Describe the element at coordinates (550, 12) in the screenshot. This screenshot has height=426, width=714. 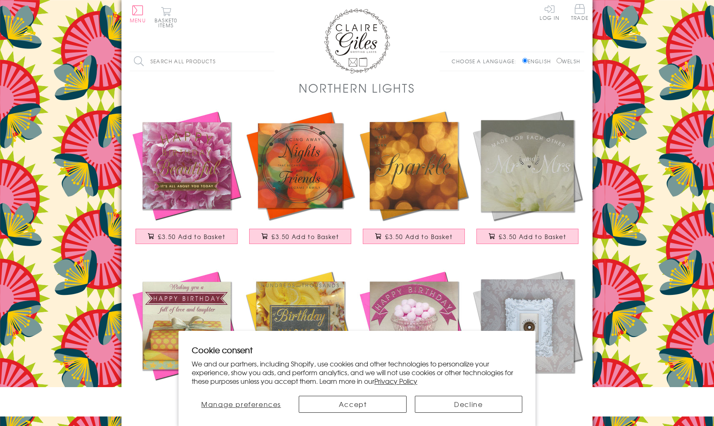
I see `a: Log In` at that location.